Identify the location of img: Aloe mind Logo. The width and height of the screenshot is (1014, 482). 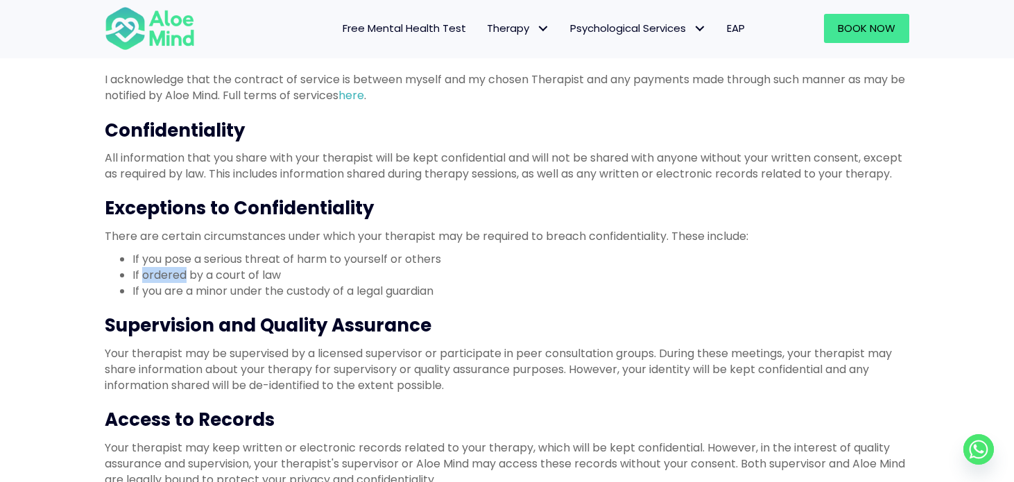
(150, 28).